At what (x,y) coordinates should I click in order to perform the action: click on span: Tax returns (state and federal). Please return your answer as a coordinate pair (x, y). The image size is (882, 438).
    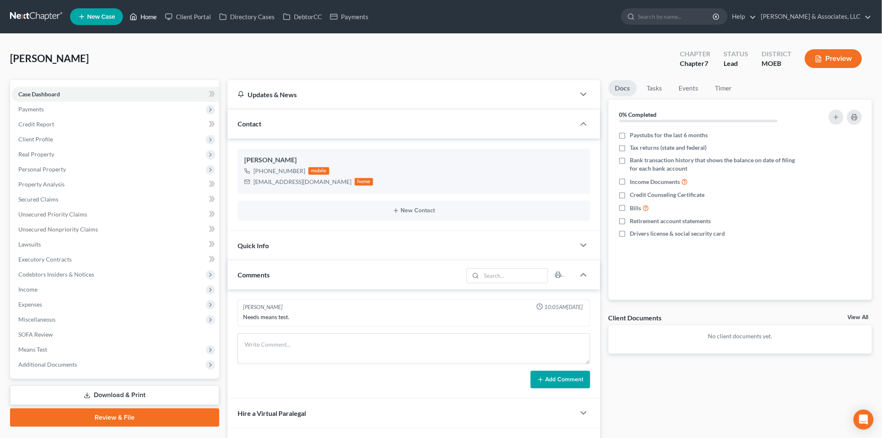
    Looking at the image, I should click on (669, 148).